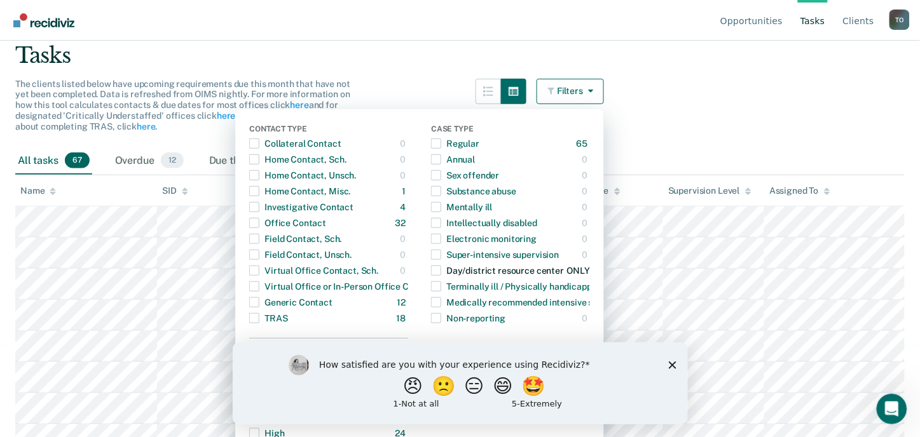  Describe the element at coordinates (254, 161) in the screenshot. I see `div: Due this week0` at that location.